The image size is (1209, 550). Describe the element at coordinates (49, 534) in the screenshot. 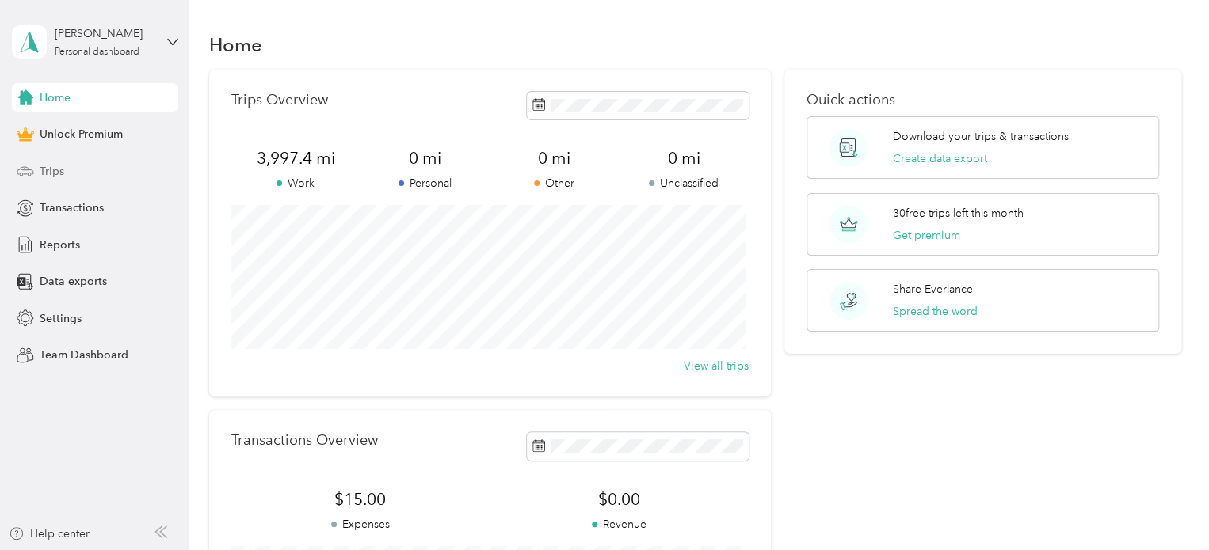

I see `div: Help center` at that location.